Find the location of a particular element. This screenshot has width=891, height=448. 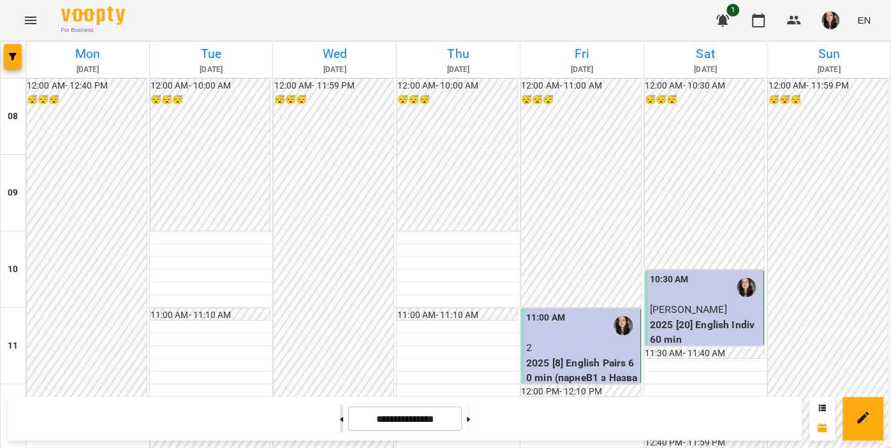

label: 11:00 AM is located at coordinates (545, 318).